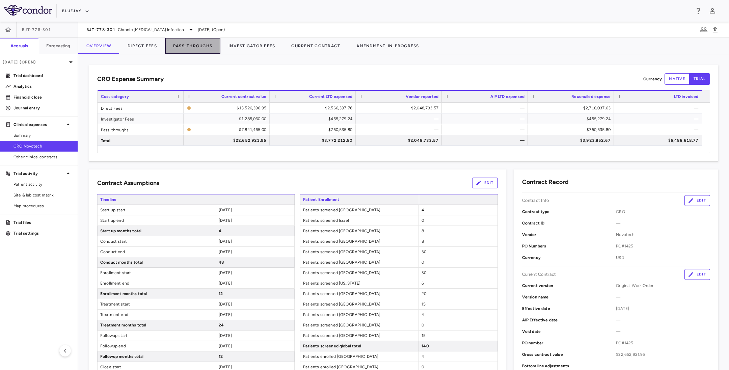 This screenshot has width=729, height=370. What do you see at coordinates (569, 235) in the screenshot?
I see `p: Vendor` at bounding box center [569, 235].